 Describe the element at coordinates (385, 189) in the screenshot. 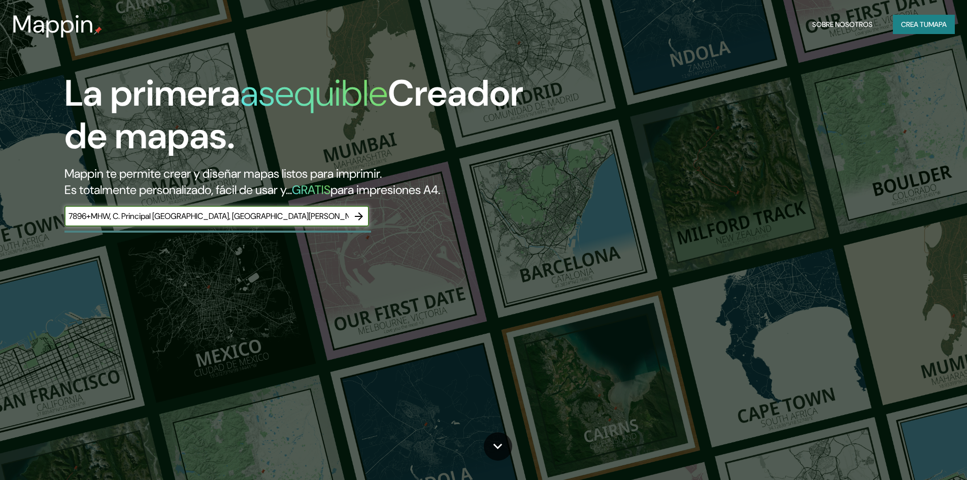

I see `font: para impresiones A4.` at that location.